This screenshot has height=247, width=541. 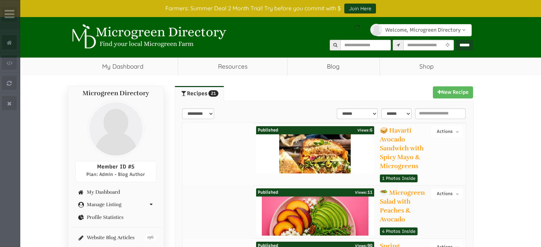 I want to click on span: 6, so click(x=365, y=131).